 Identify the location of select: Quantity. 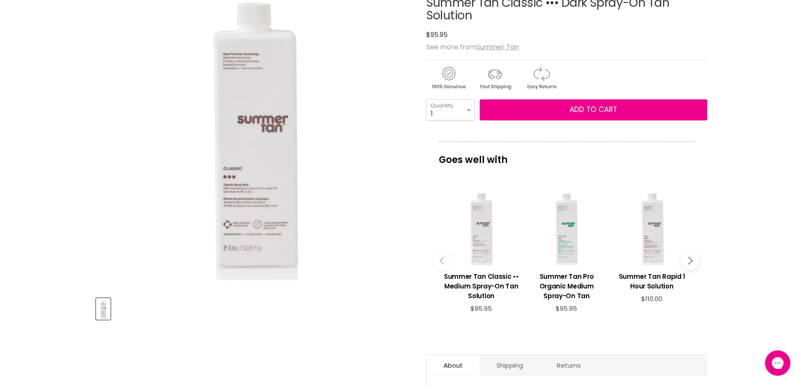
(450, 110).